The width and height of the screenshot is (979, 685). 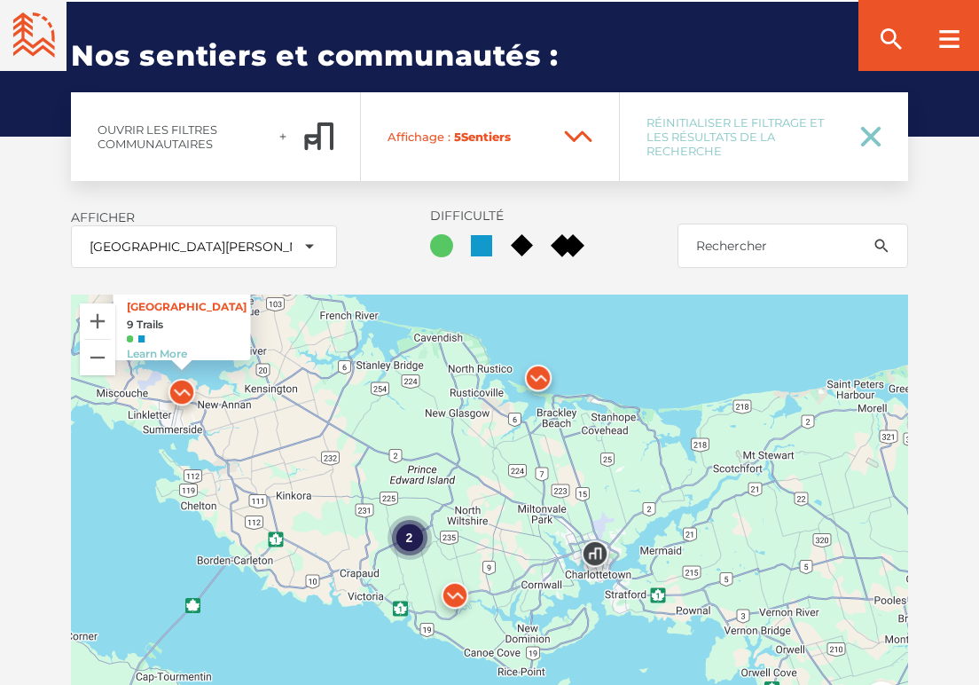 What do you see at coordinates (742, 137) in the screenshot?
I see `span: Réinitialiser le filtrage et les résultats de la recherche` at bounding box center [742, 137].